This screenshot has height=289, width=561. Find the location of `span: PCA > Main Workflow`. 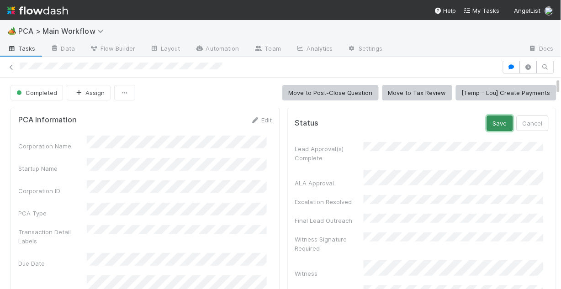

span: PCA > Main Workflow is located at coordinates (63, 31).